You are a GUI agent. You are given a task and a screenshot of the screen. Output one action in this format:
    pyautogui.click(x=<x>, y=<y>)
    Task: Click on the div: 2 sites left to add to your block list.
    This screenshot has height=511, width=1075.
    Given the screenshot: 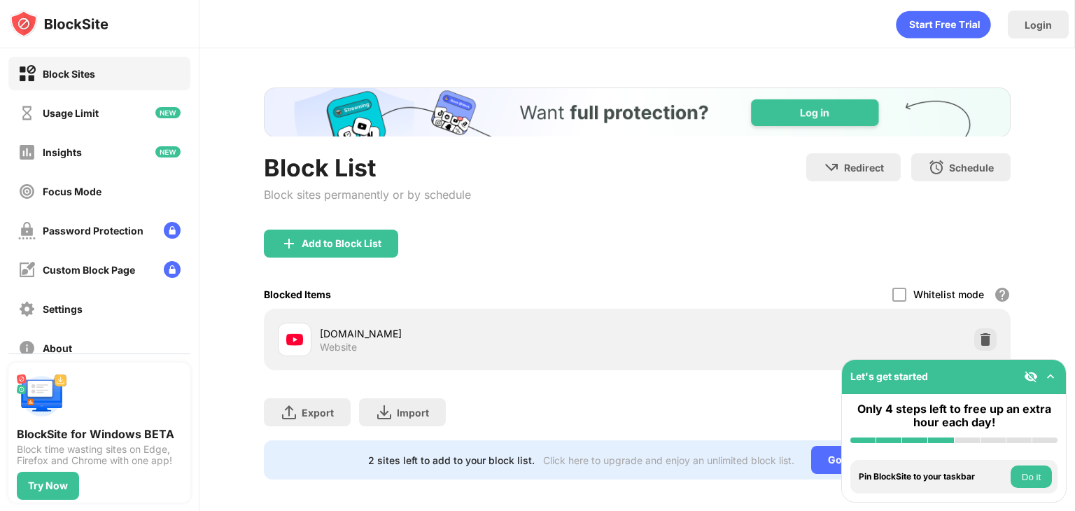 What is the action you would take?
    pyautogui.click(x=452, y=460)
    